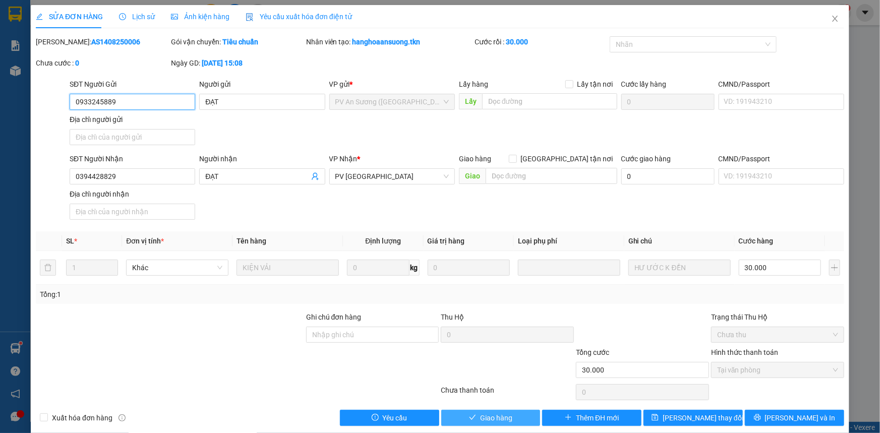 Image resolution: width=880 pixels, height=433 pixels. Describe the element at coordinates (132, 119) in the screenshot. I see `div: Địa chỉ người gửi` at that location.